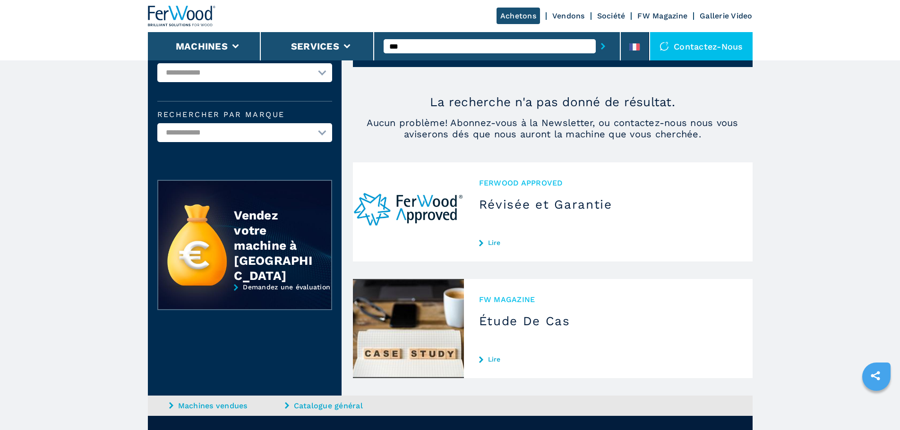  I want to click on img: Ferwood, so click(182, 16).